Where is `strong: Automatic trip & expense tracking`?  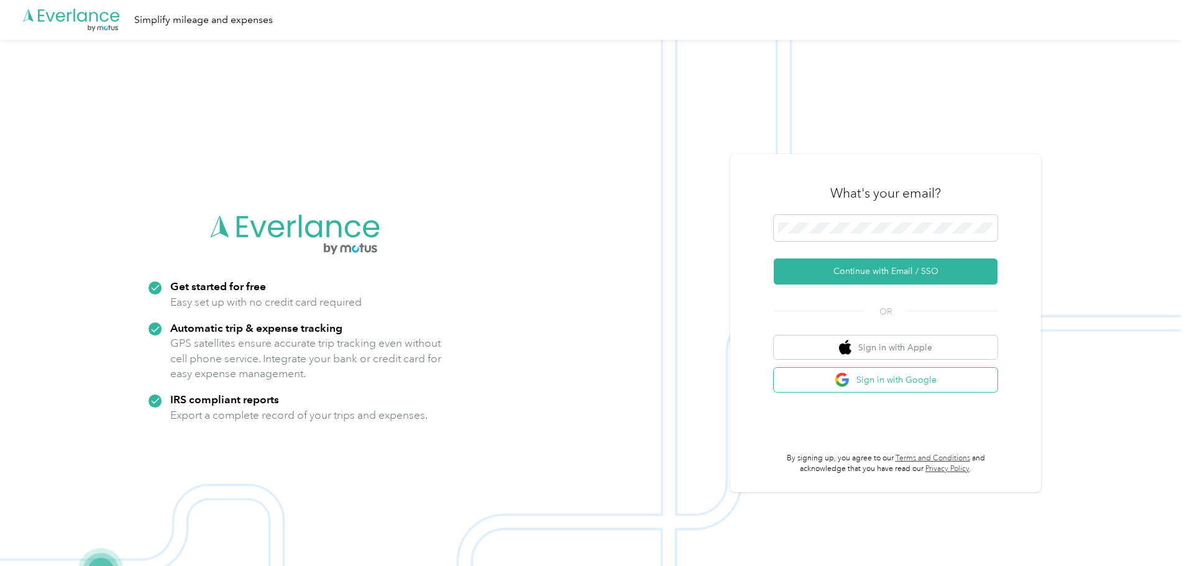
strong: Automatic trip & expense tracking is located at coordinates (256, 327).